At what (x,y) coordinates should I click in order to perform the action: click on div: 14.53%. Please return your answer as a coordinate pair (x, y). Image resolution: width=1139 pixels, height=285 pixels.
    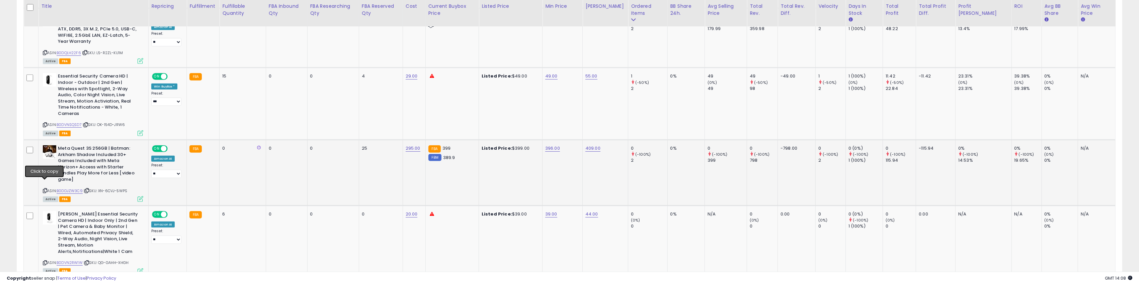
    Looking at the image, I should click on (985, 161).